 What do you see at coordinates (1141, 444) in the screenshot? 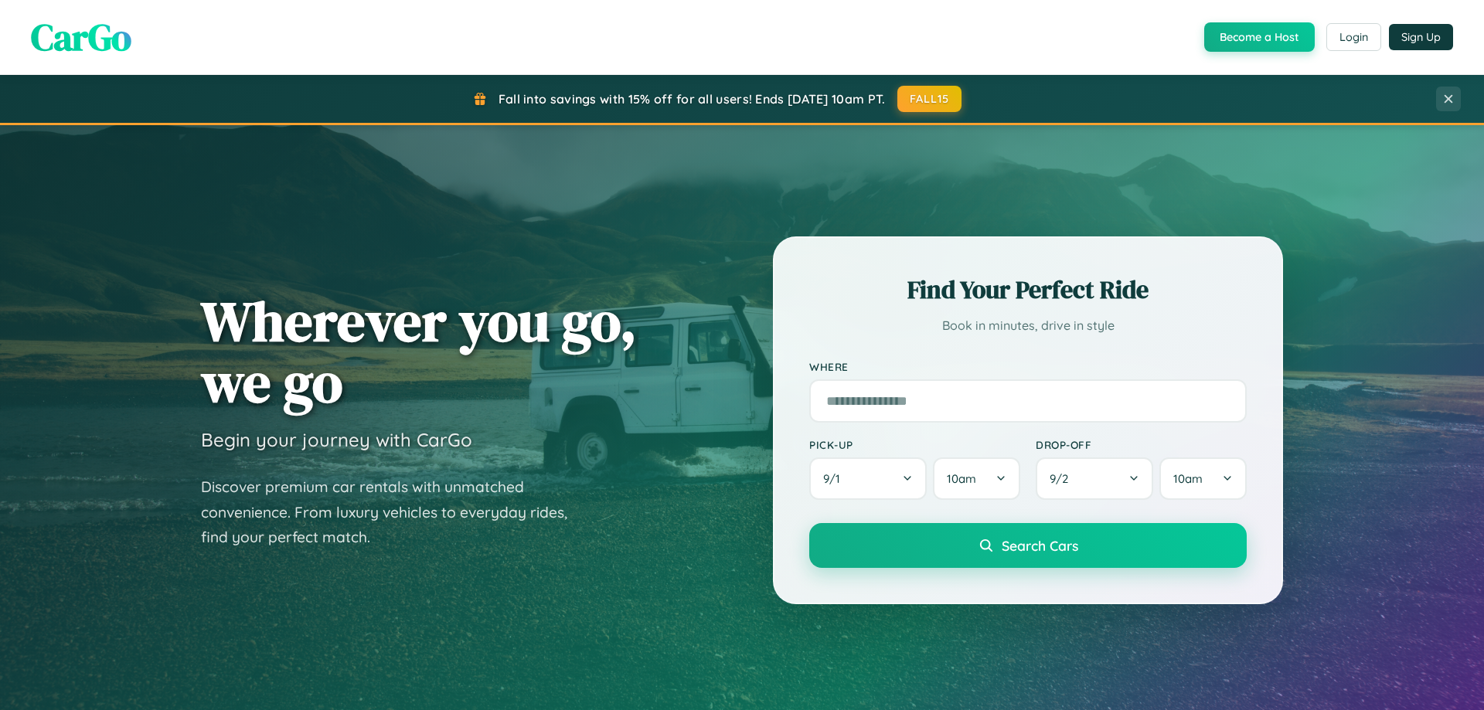
I see `label: Drop-off` at bounding box center [1141, 444].